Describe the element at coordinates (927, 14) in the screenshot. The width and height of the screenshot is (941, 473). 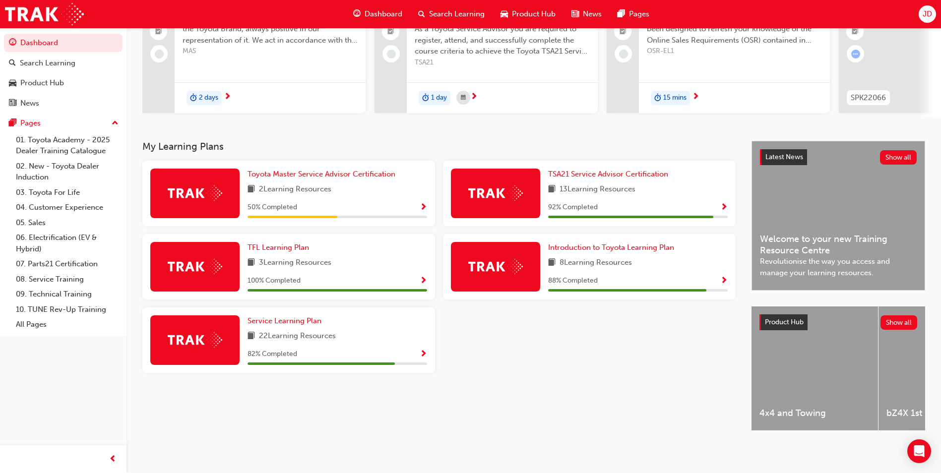
I see `button: JD` at that location.